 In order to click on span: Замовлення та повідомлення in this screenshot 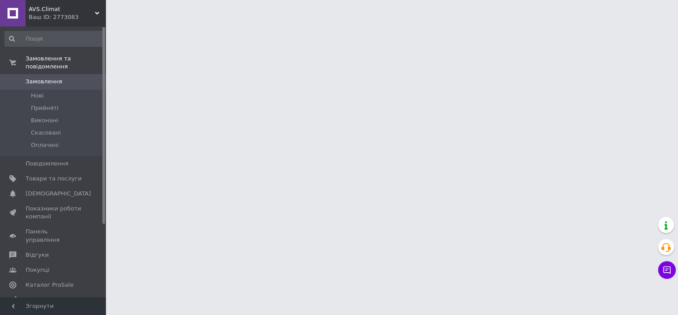, I will do `click(66, 63)`.